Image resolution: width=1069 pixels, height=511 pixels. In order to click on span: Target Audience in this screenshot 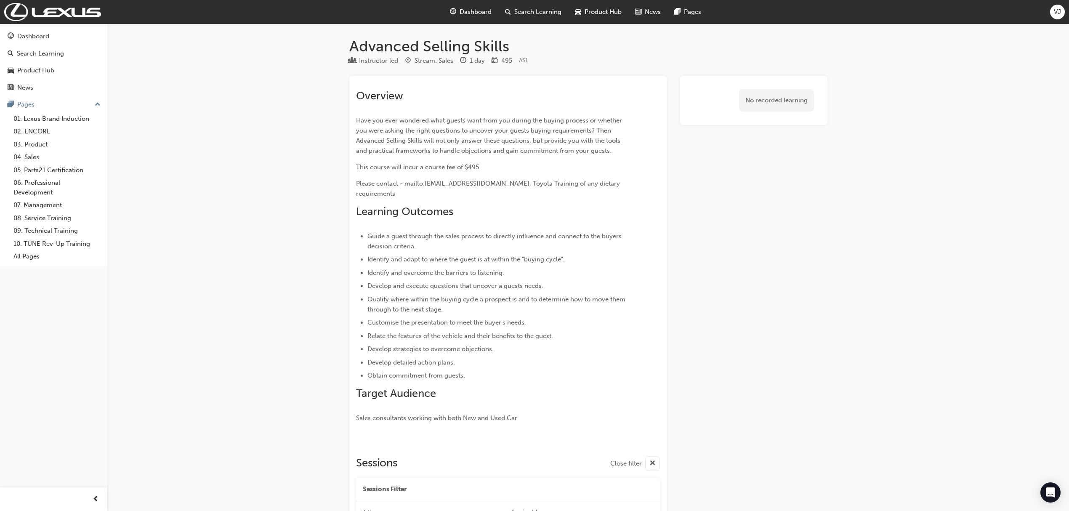, I will do `click(396, 393)`.